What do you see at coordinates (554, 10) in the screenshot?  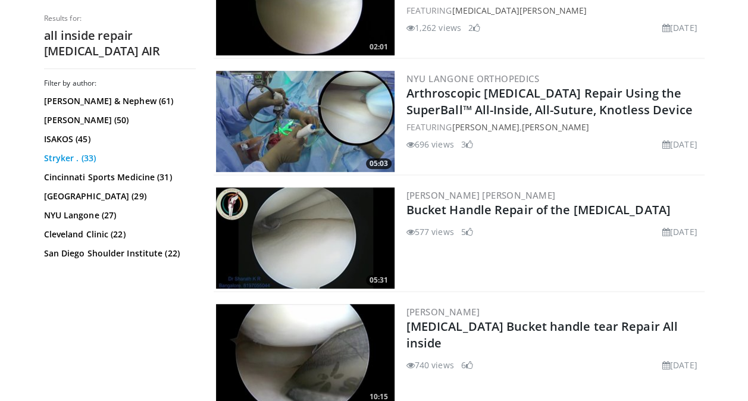 I see `div: FEATURING` at bounding box center [554, 10].